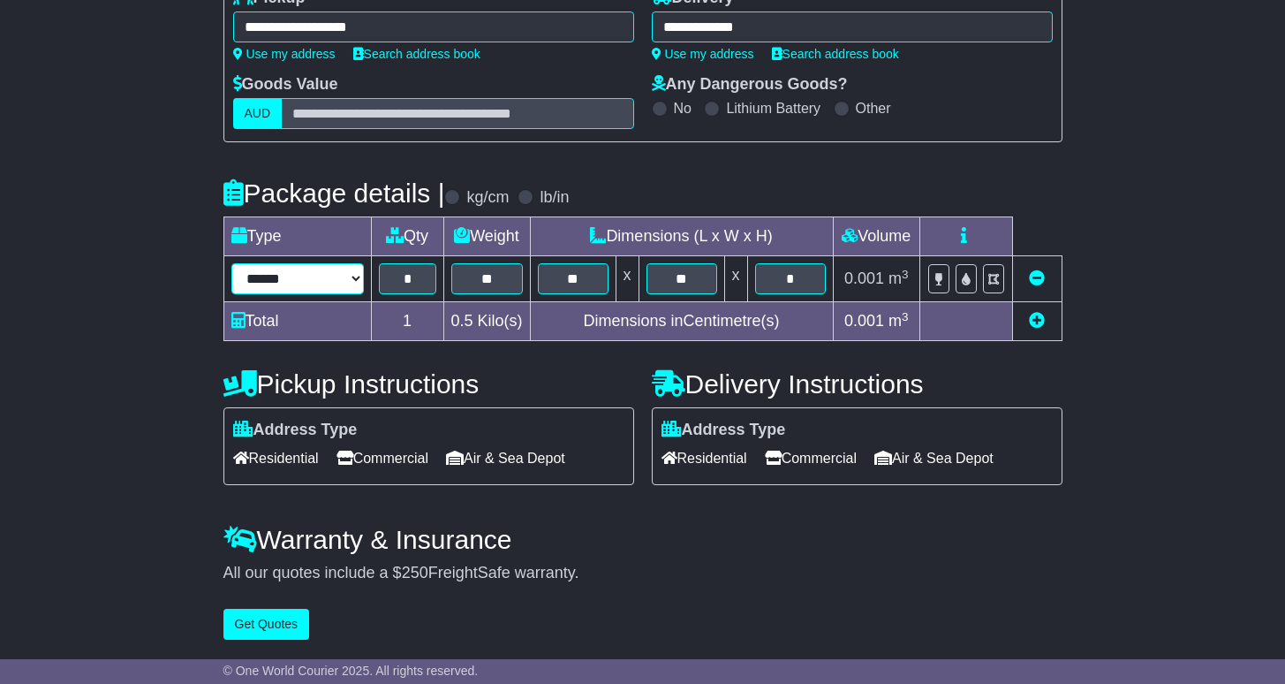  What do you see at coordinates (267, 624) in the screenshot?
I see `button: Get Quotes` at bounding box center [267, 624].